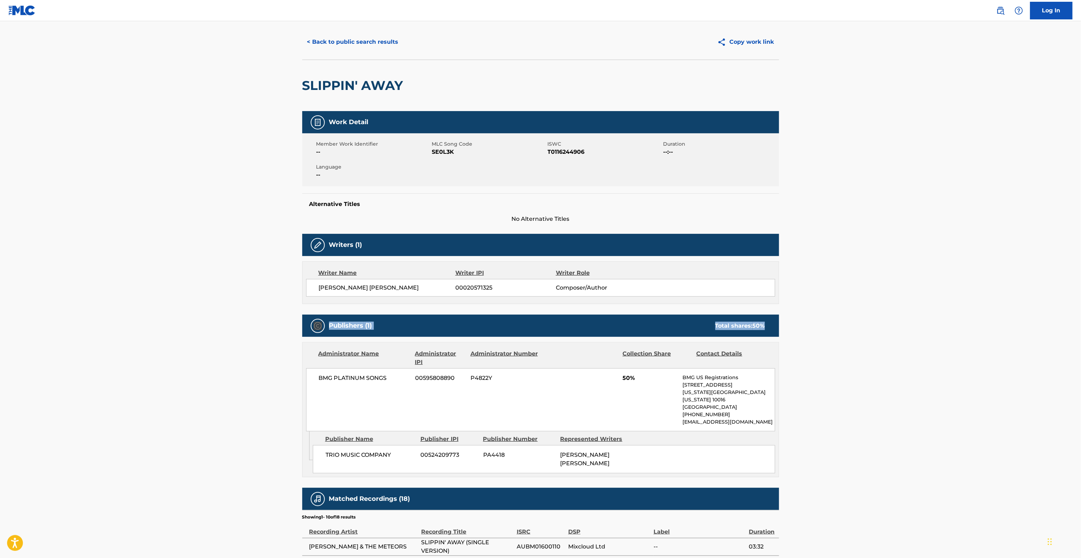 The width and height of the screenshot is (1081, 558). What do you see at coordinates (541, 219) in the screenshot?
I see `span: No Alternative Titles` at bounding box center [541, 219].